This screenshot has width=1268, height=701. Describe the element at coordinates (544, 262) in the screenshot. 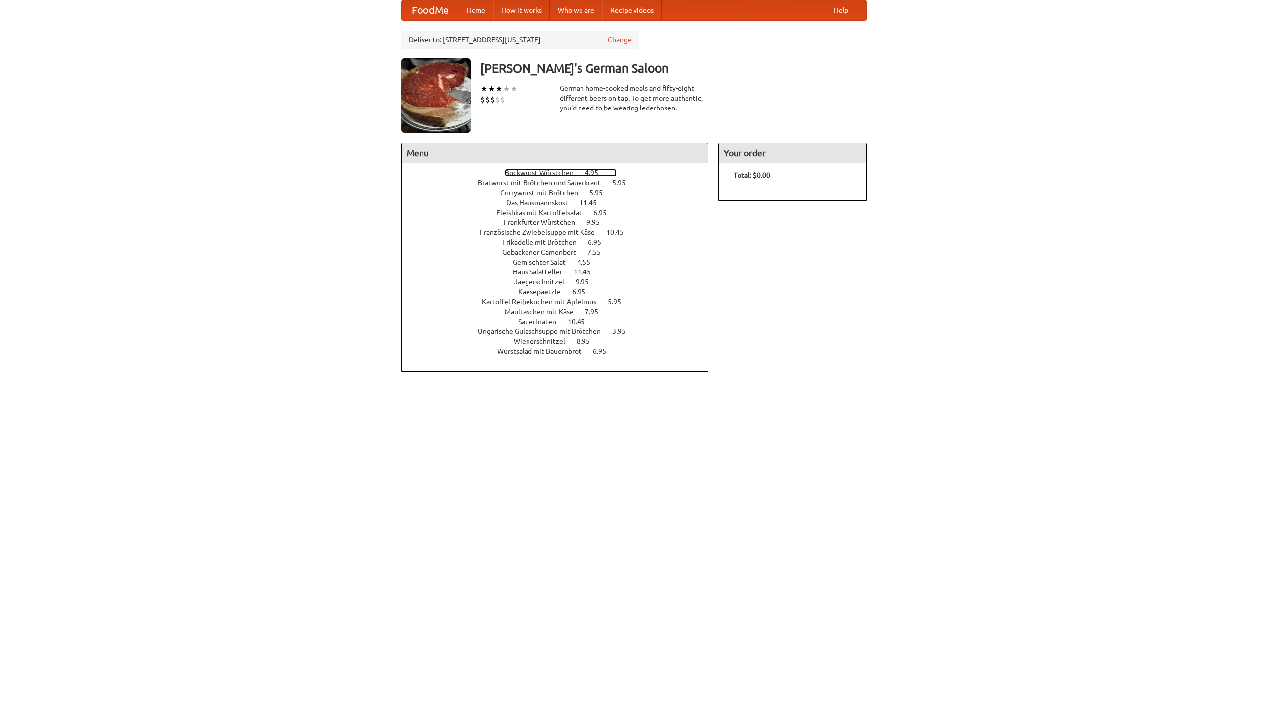

I see `span: Gemischter Salat` at that location.